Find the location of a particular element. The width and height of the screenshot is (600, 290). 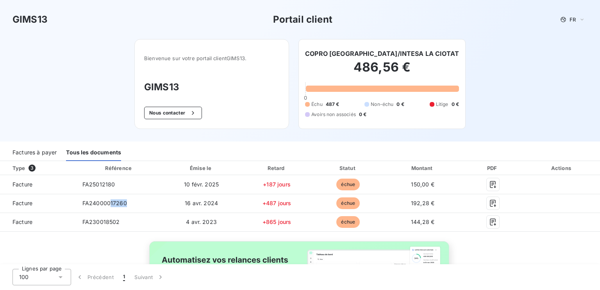

div: Actions is located at coordinates (562, 168).